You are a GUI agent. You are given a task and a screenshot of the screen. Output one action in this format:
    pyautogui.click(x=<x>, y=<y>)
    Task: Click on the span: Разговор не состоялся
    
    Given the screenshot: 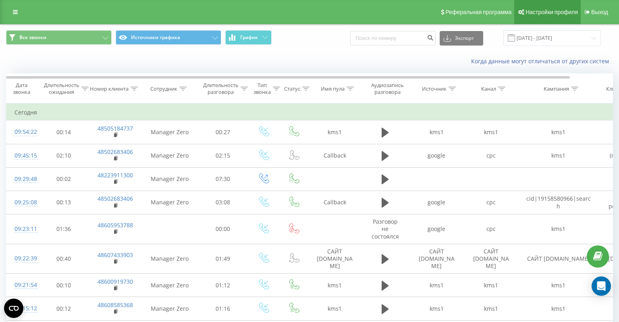 What is the action you would take?
    pyautogui.click(x=385, y=228)
    